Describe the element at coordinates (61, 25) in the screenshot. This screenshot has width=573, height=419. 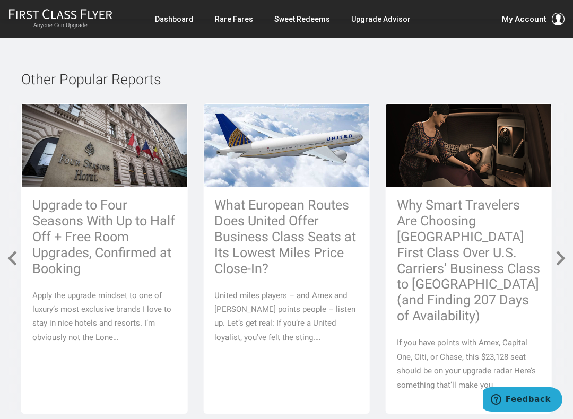
I see `small: Anyone Can Upgrade` at that location.